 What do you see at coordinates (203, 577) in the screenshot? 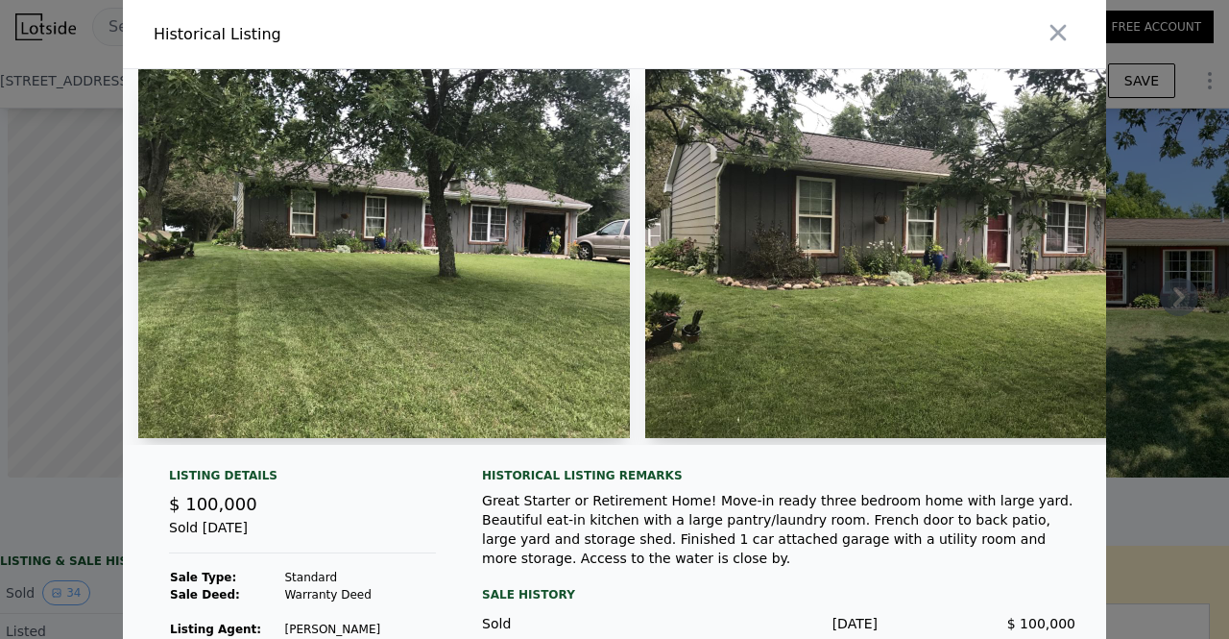
I see `strong: Sale Type:` at bounding box center [203, 577].